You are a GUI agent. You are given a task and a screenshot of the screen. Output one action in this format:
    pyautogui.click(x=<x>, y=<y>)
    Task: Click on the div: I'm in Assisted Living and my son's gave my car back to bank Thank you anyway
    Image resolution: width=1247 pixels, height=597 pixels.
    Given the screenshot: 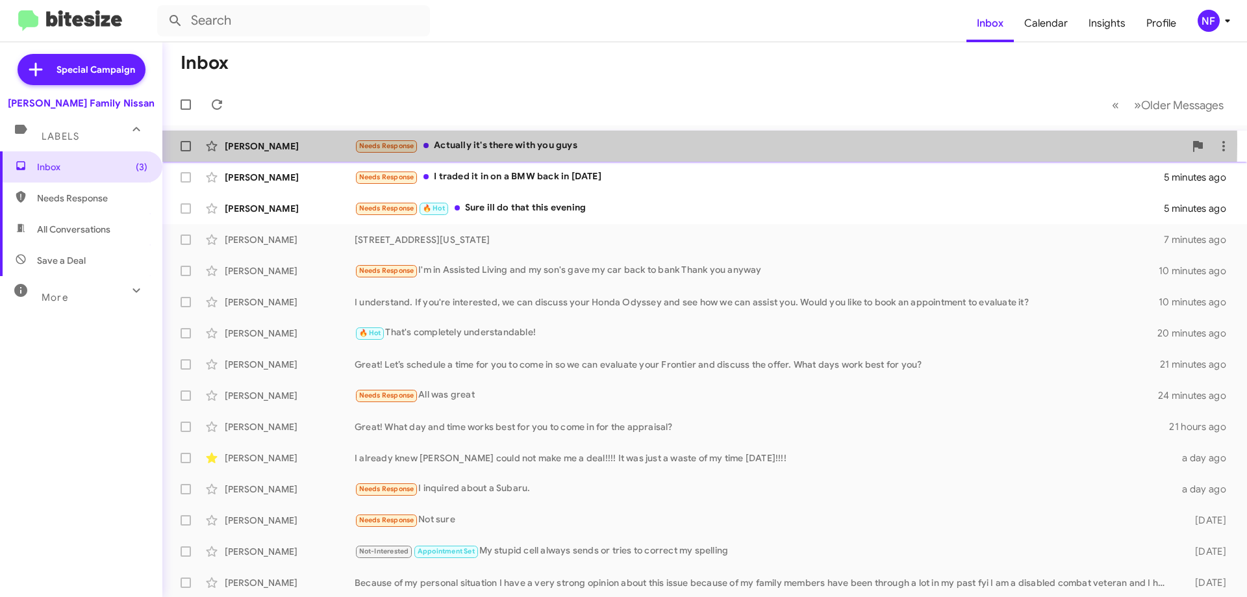 What is the action you would take?
    pyautogui.click(x=756, y=270)
    